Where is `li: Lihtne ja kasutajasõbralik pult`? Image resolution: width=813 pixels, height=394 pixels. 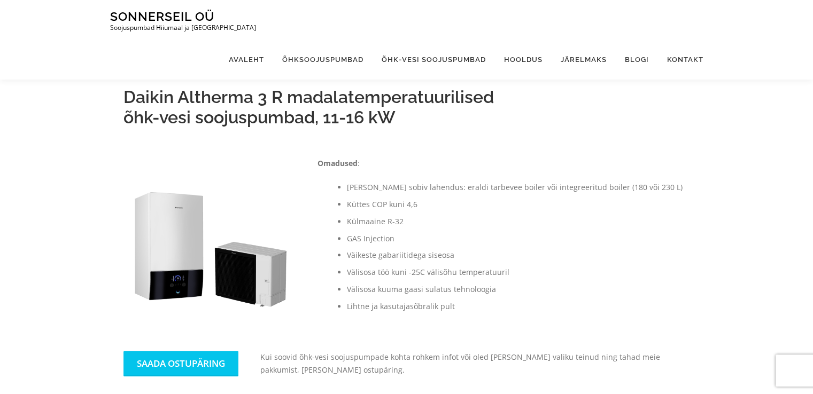 li: Lihtne ja kasutajasõbralik pult is located at coordinates (515, 307).